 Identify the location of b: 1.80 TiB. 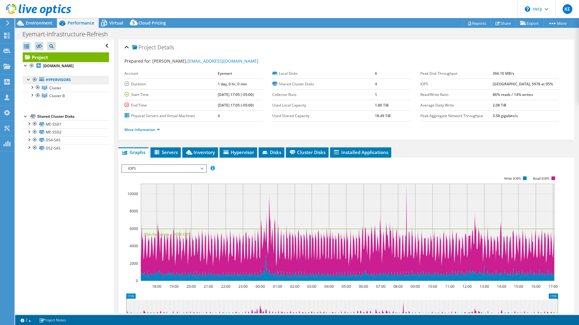
(382, 105).